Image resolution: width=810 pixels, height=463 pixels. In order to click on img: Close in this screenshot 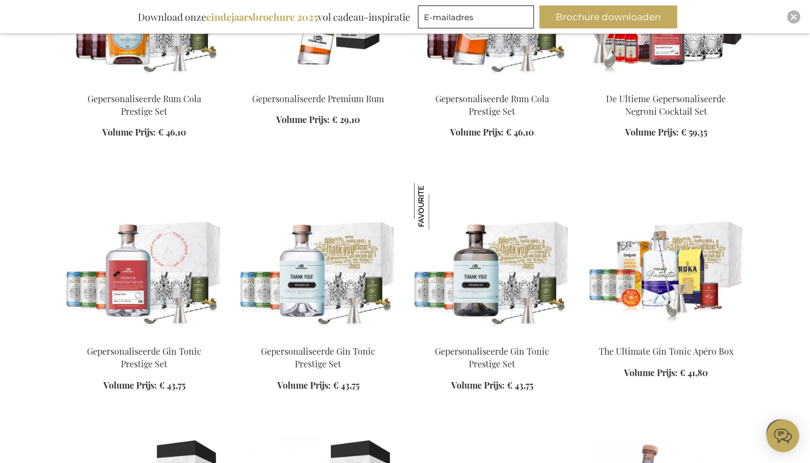, I will do `click(793, 17)`.